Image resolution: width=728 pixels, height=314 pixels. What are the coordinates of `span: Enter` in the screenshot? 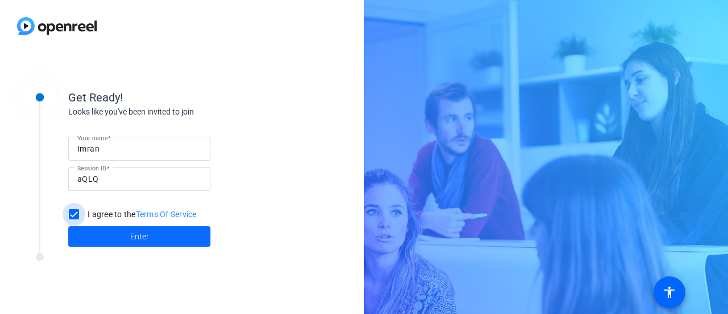 It's located at (139, 236).